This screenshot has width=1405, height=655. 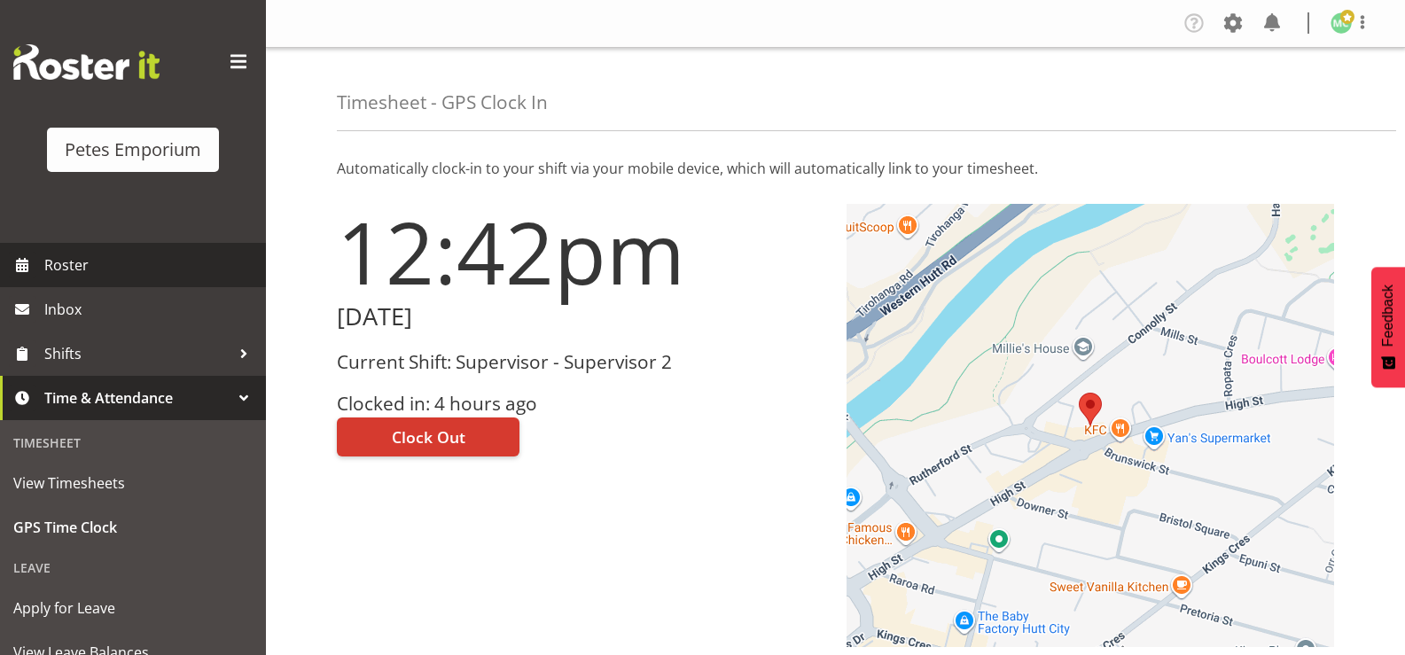 What do you see at coordinates (580, 403) in the screenshot?
I see `h3: Clocked in: 4 hours ago` at bounding box center [580, 403].